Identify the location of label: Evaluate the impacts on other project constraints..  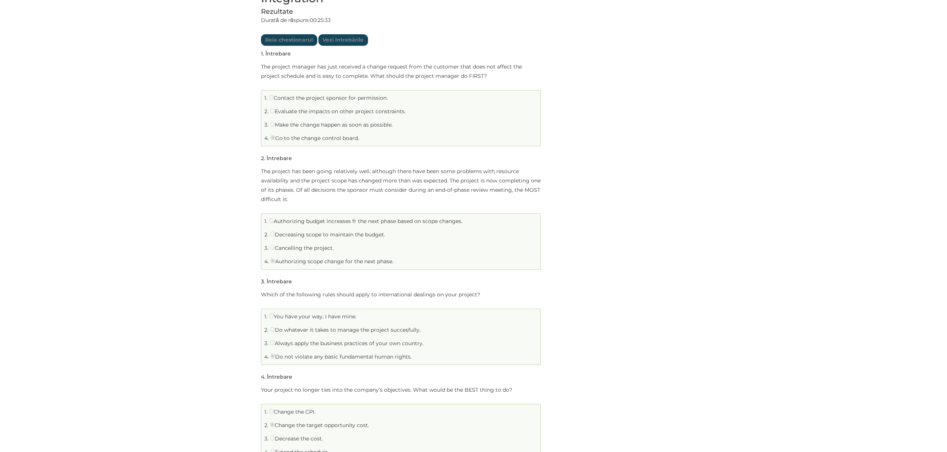
(338, 111).